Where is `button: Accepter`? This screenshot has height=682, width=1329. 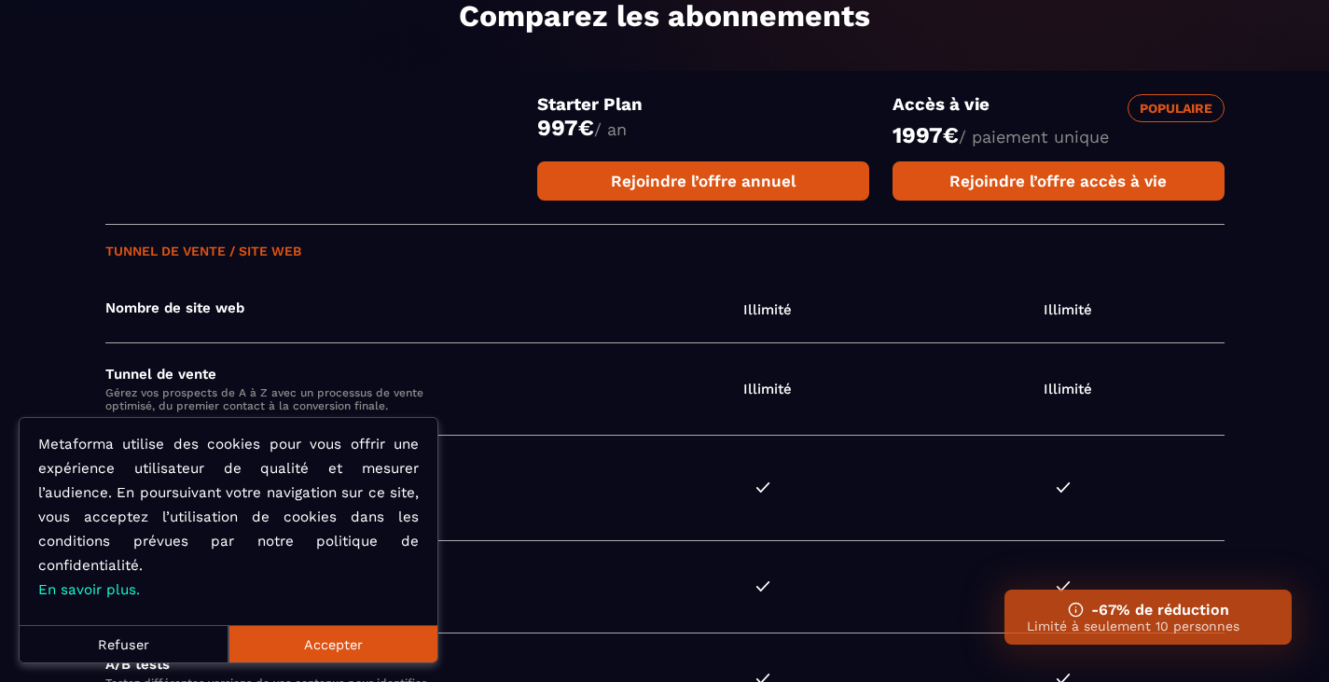
button: Accepter is located at coordinates (333, 644).